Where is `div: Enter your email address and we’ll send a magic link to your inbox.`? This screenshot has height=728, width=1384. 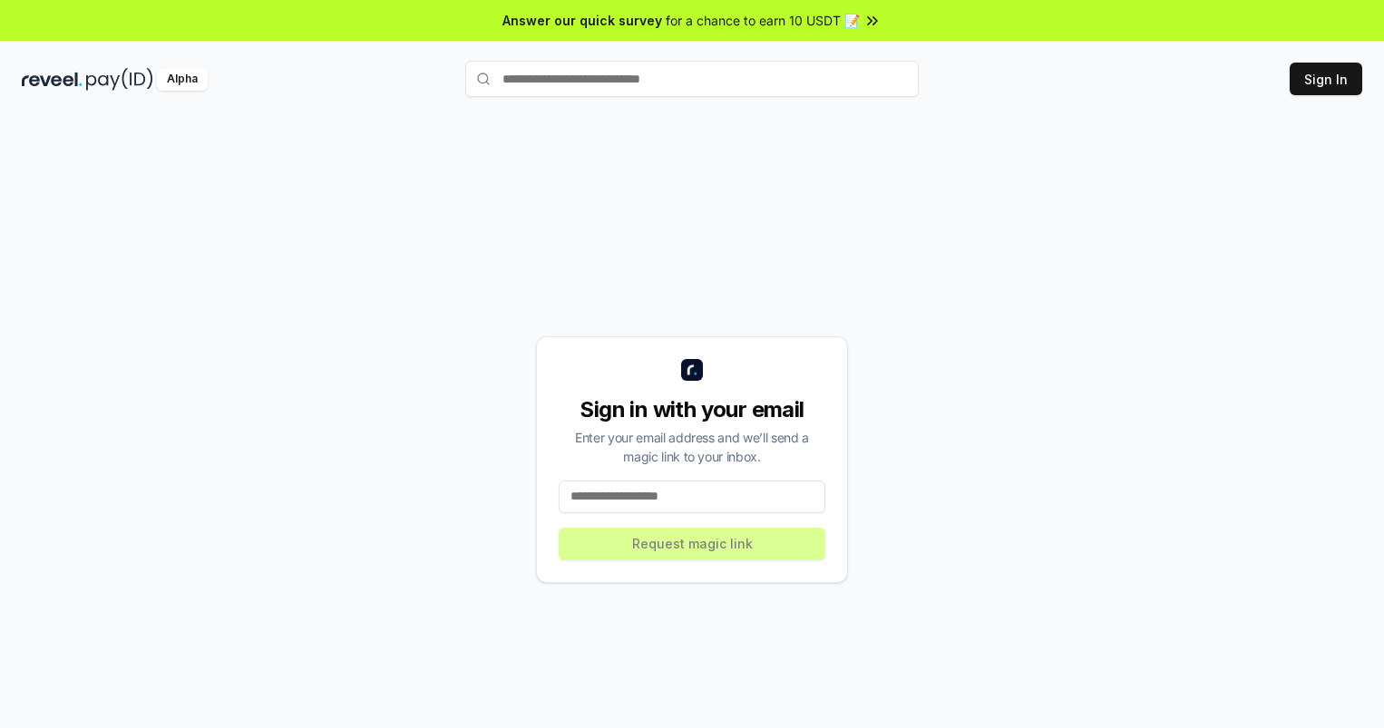
div: Enter your email address and we’ll send a magic link to your inbox. is located at coordinates (692, 447).